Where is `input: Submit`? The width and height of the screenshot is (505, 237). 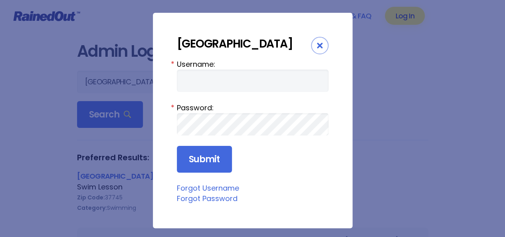 input: Submit is located at coordinates (204, 159).